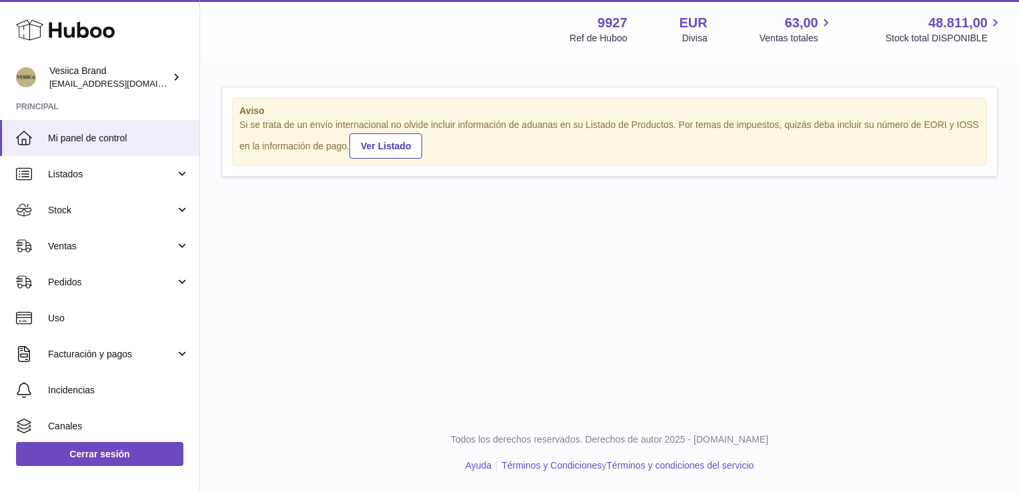 The image size is (1019, 492). Describe the element at coordinates (693, 23) in the screenshot. I see `strong: EUR` at that location.